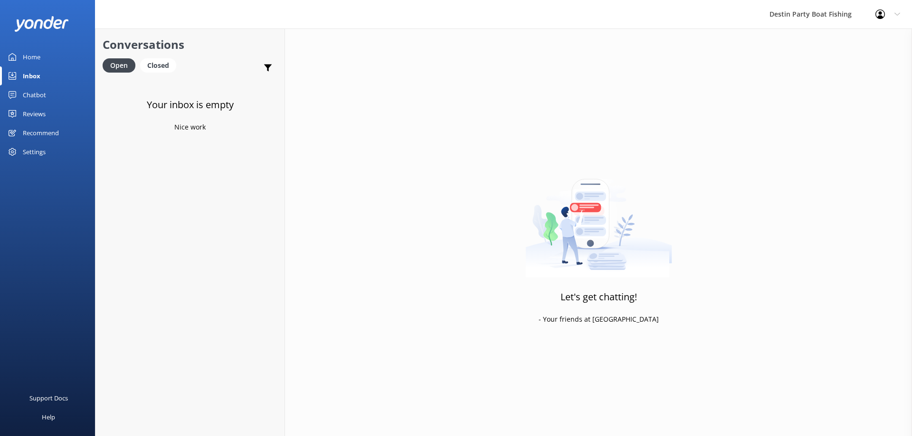 This screenshot has width=912, height=436. I want to click on div: Reviews, so click(34, 114).